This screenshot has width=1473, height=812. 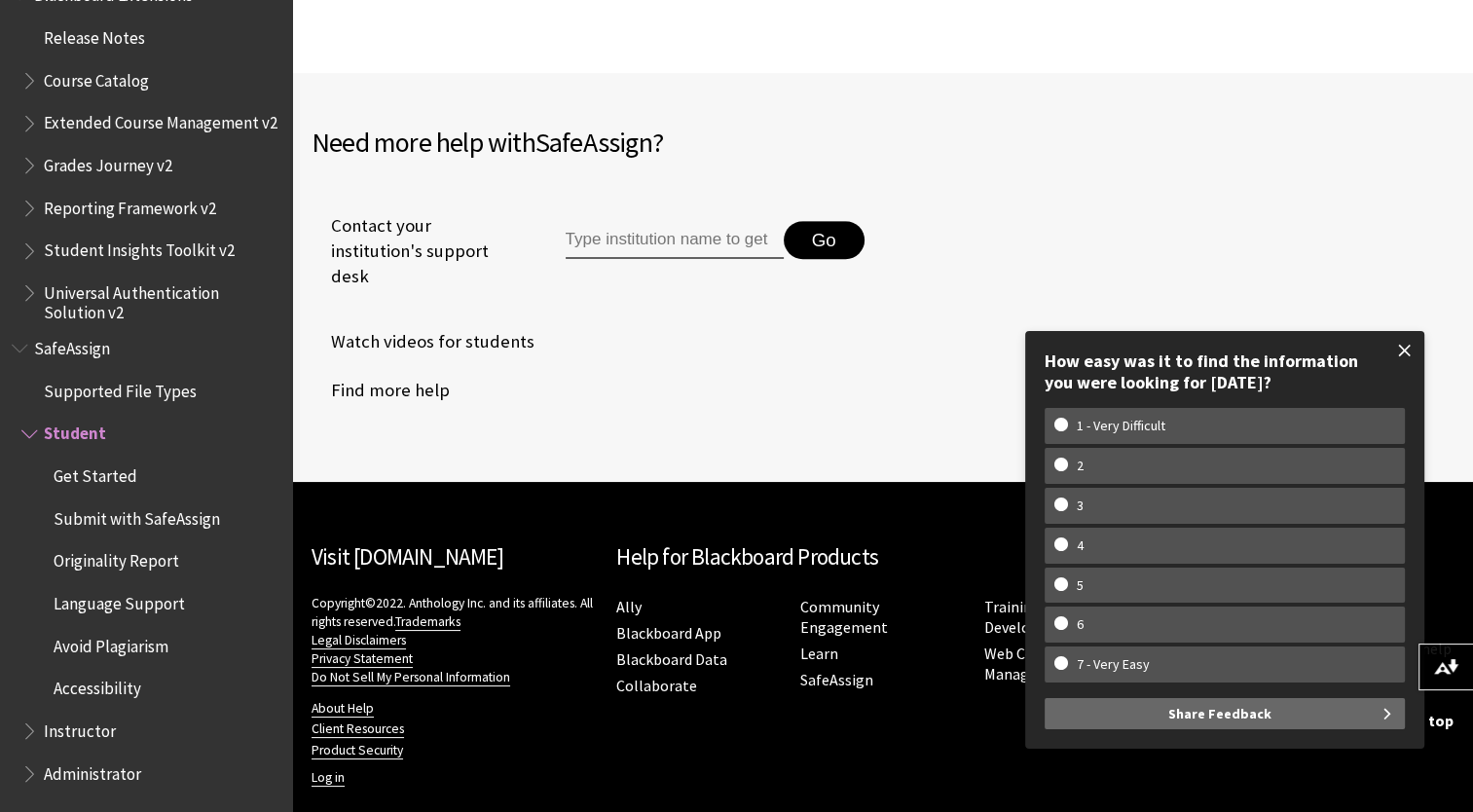 I want to click on span: Course Catalog, so click(x=97, y=77).